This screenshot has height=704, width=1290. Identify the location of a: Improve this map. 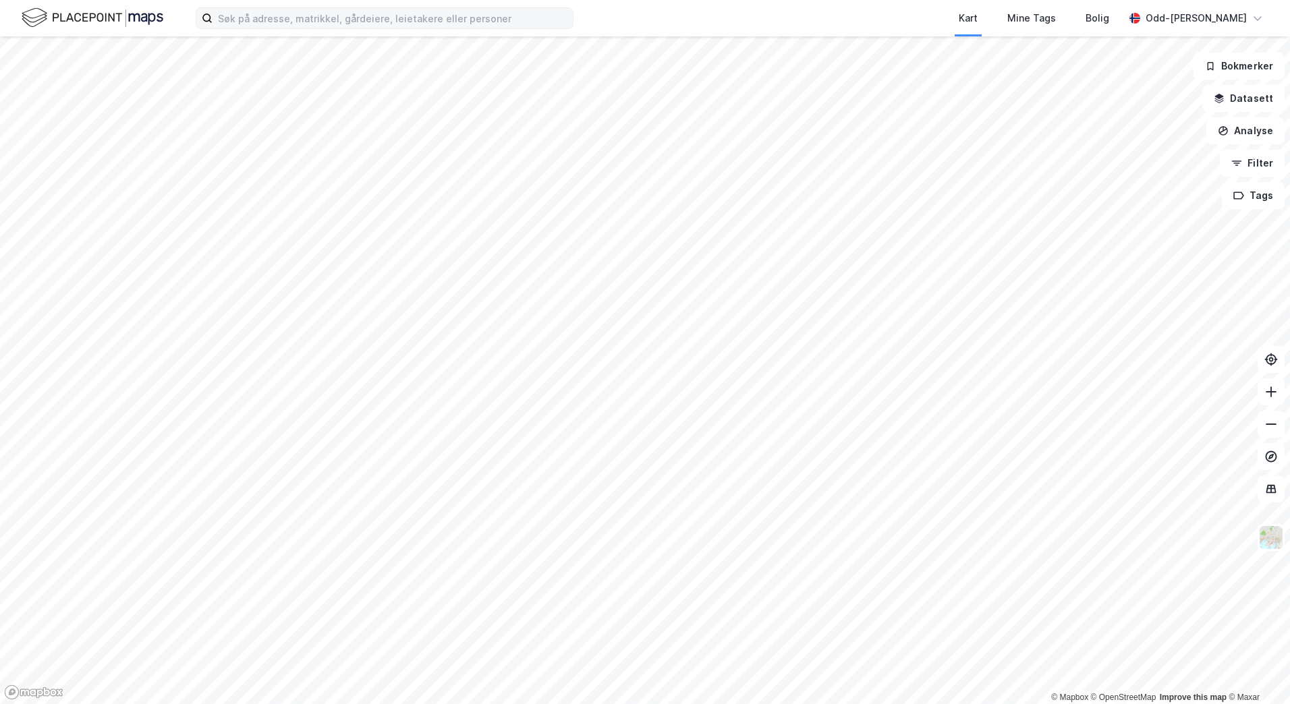
(1193, 698).